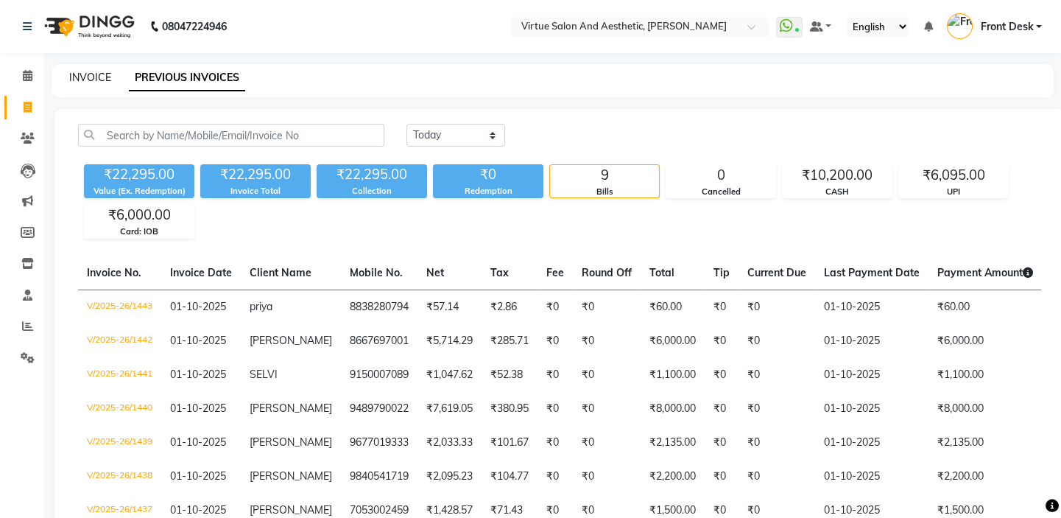 Image resolution: width=1061 pixels, height=518 pixels. What do you see at coordinates (231, 135) in the screenshot?
I see `input: Search by Name/Mobile/Email/Invoice No` at bounding box center [231, 135].